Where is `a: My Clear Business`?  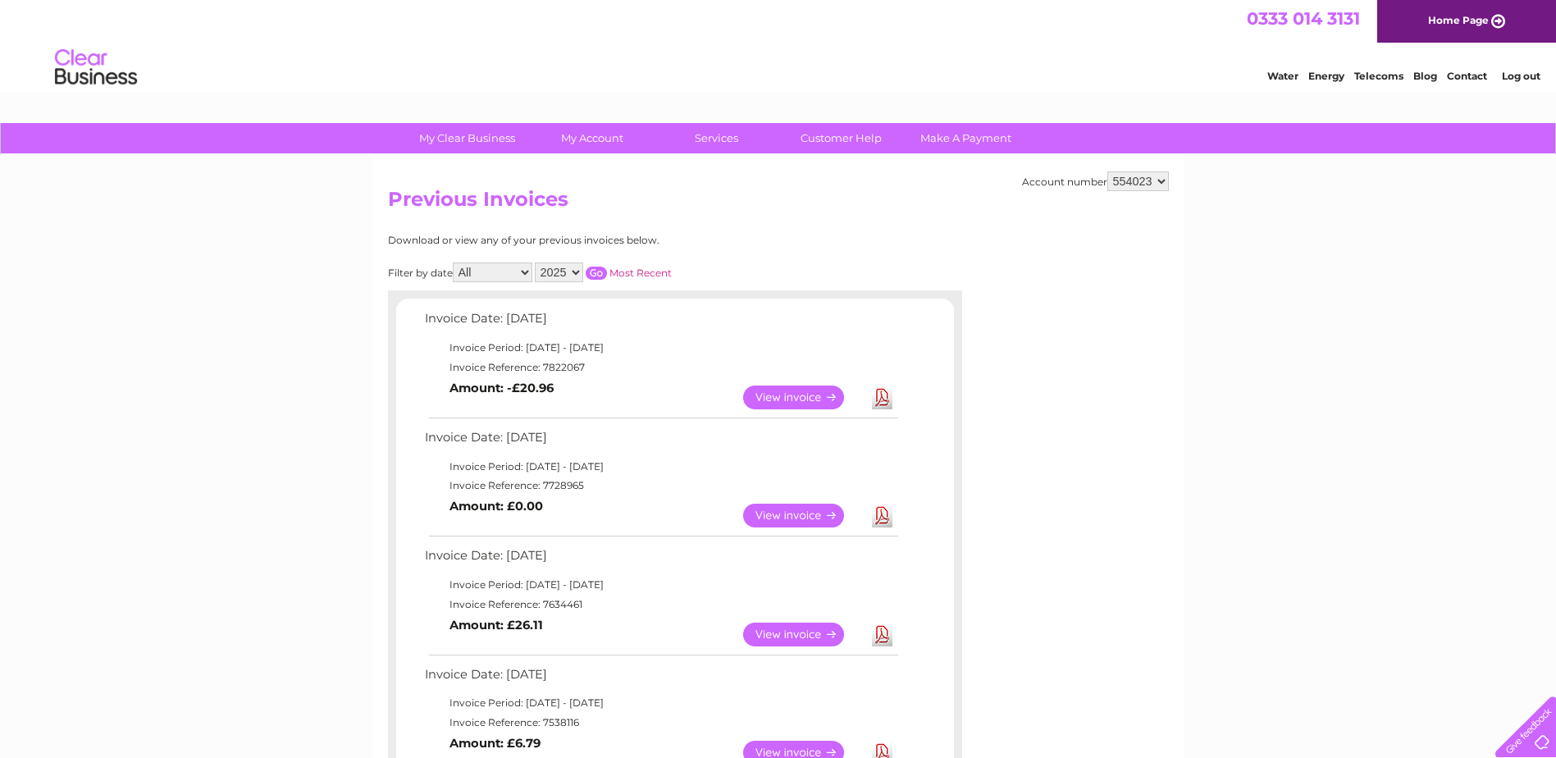 a: My Clear Business is located at coordinates (467, 138).